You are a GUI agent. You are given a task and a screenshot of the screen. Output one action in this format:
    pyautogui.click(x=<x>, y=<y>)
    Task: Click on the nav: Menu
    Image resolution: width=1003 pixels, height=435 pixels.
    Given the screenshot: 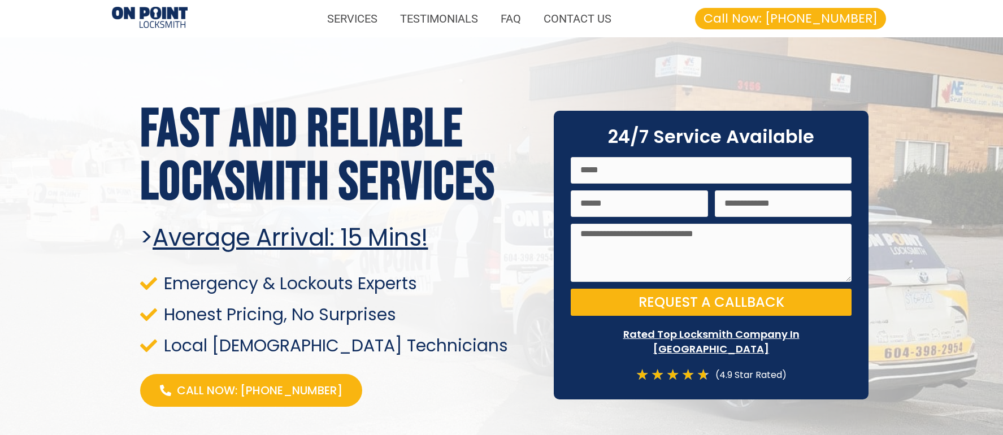 What is the action you would take?
    pyautogui.click(x=411, y=19)
    